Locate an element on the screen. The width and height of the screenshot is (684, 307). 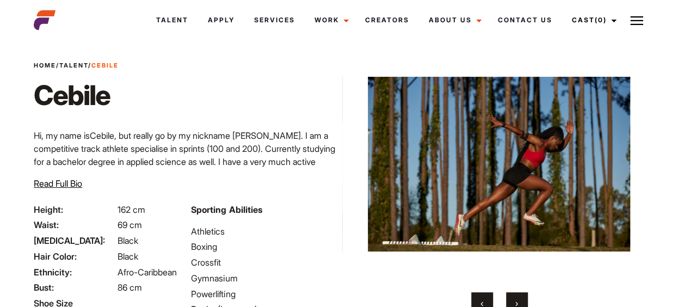
span: Read Full Bio is located at coordinates (58, 183).